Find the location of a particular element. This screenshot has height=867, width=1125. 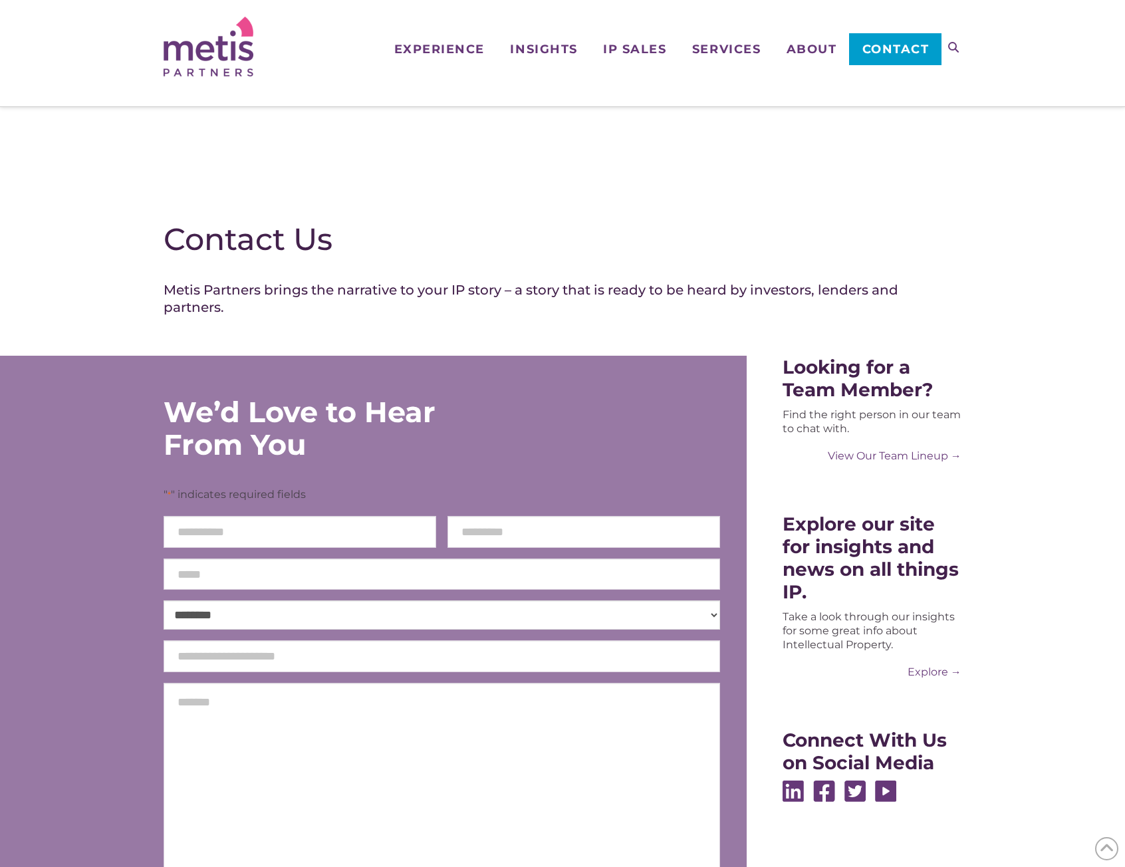

div: Find the right person in our team to chat with. is located at coordinates (871, 421).